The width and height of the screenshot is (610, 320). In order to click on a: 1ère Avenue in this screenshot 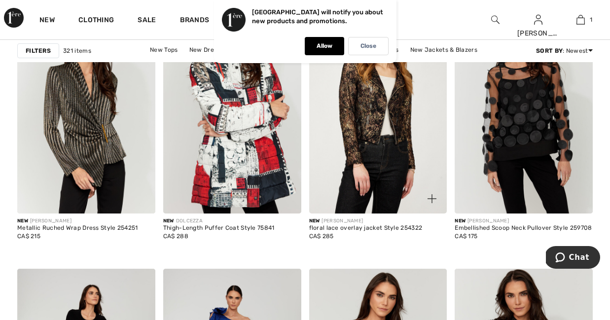, I will do `click(14, 18)`.